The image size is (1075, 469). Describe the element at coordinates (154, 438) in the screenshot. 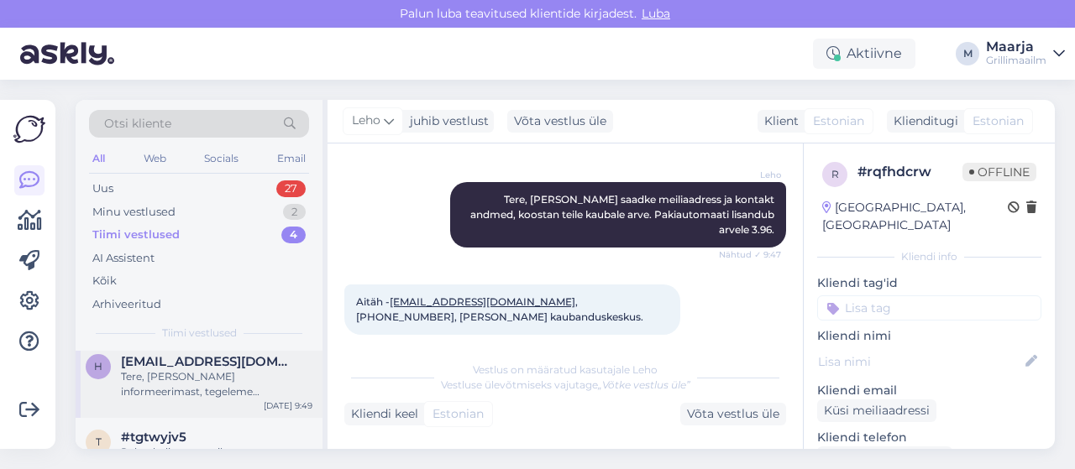

I see `span: #tgtwyjv5` at that location.